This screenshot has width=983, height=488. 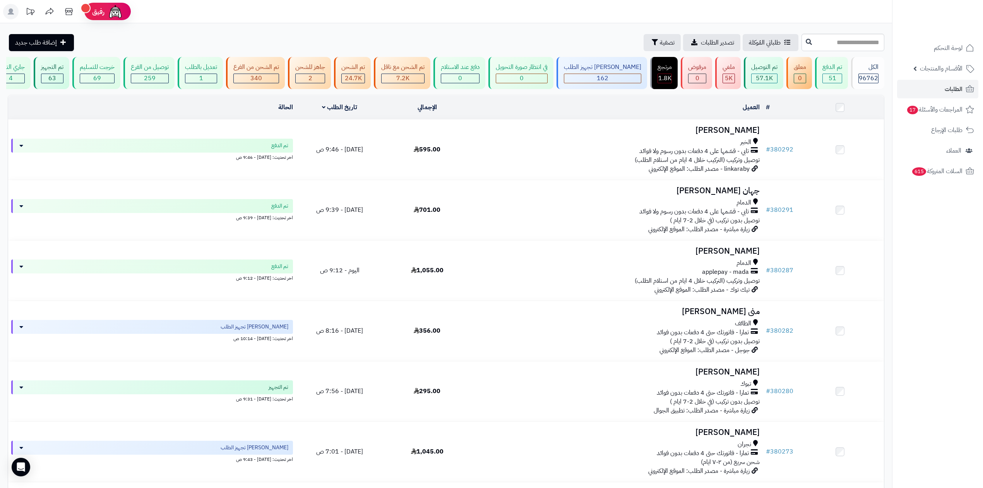 What do you see at coordinates (941, 68) in the screenshot?
I see `span: الأقسام والمنتجات` at bounding box center [941, 68].